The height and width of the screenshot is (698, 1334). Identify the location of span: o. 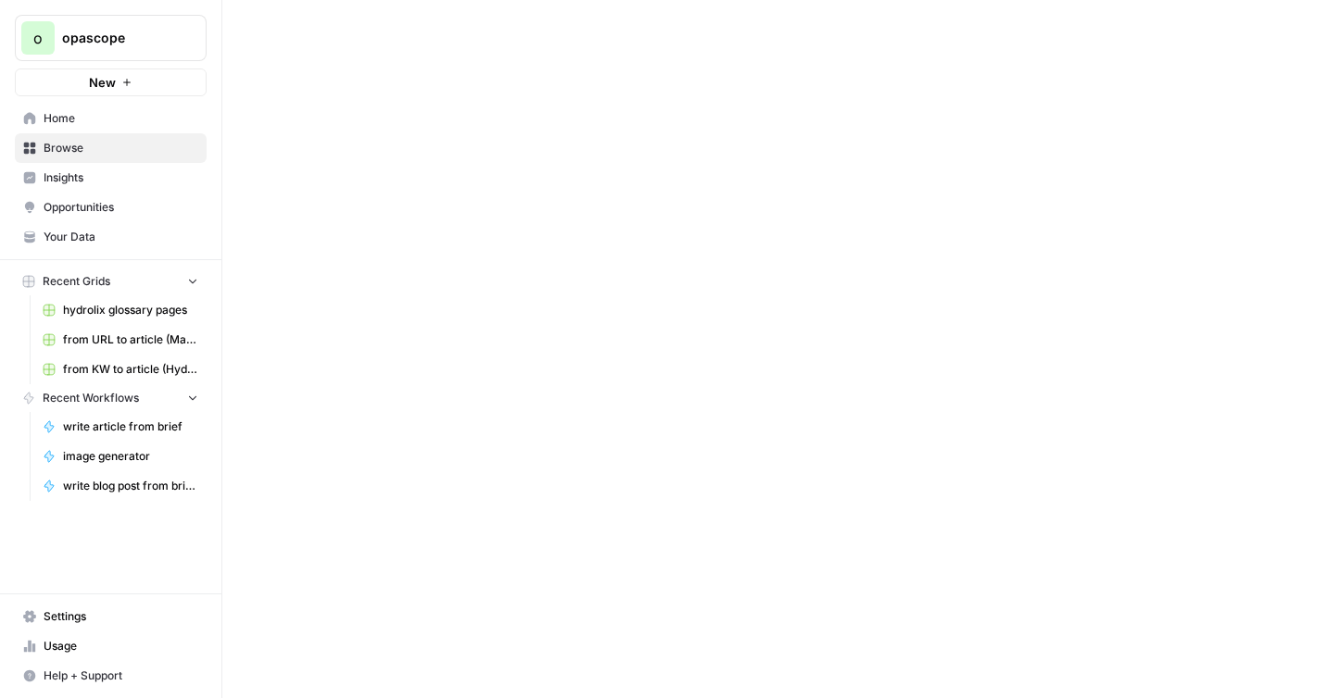
(38, 38).